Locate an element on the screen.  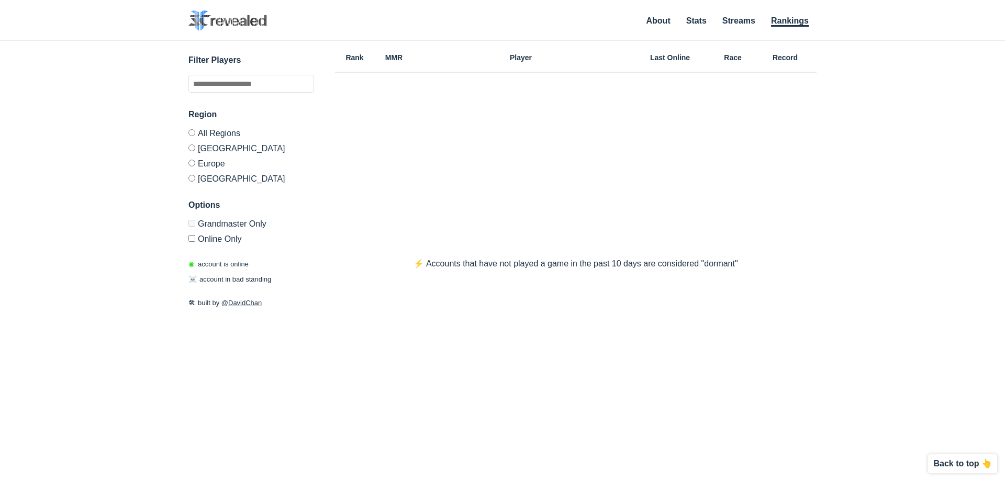
h6: Rank is located at coordinates (354, 58).